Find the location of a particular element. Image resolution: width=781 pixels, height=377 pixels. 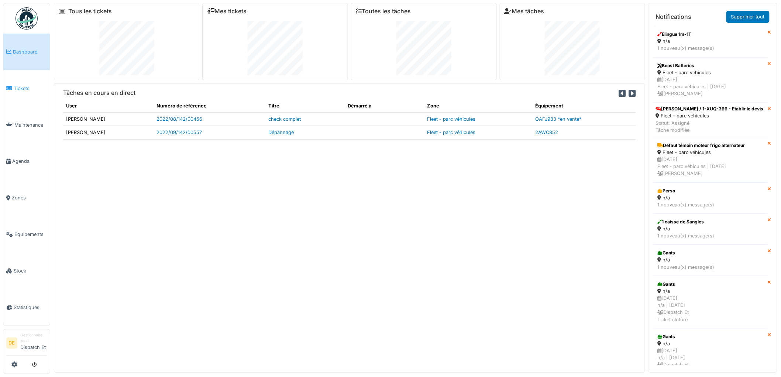

a: Mes tâches is located at coordinates (524, 11).